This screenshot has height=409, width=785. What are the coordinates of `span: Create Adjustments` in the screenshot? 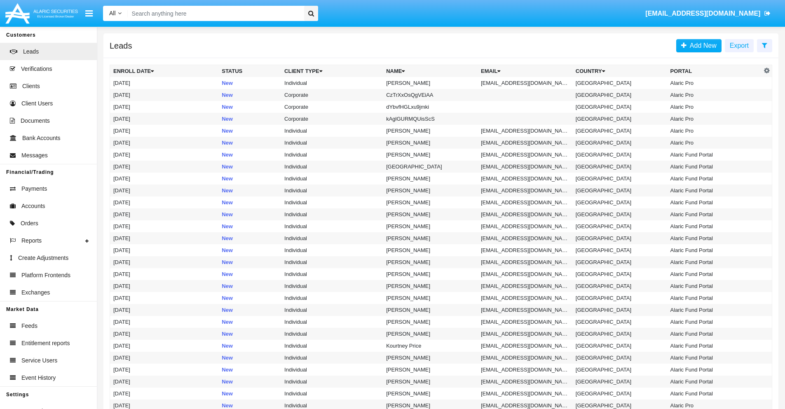 It's located at (43, 258).